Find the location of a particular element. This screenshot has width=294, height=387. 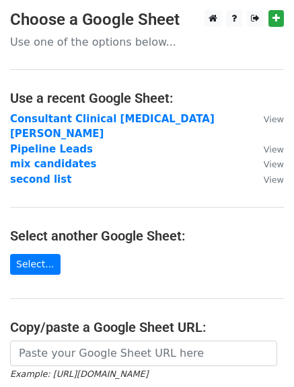

h4: Select another Google Sheet: is located at coordinates (147, 236).